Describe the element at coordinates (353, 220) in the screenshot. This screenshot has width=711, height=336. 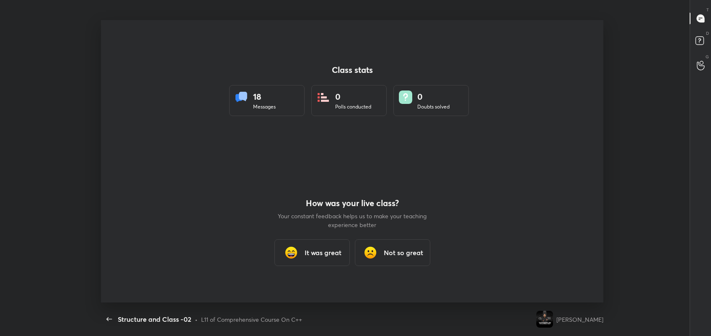
I see `p: Your constant feedback helps us to make your teaching experience better` at that location.